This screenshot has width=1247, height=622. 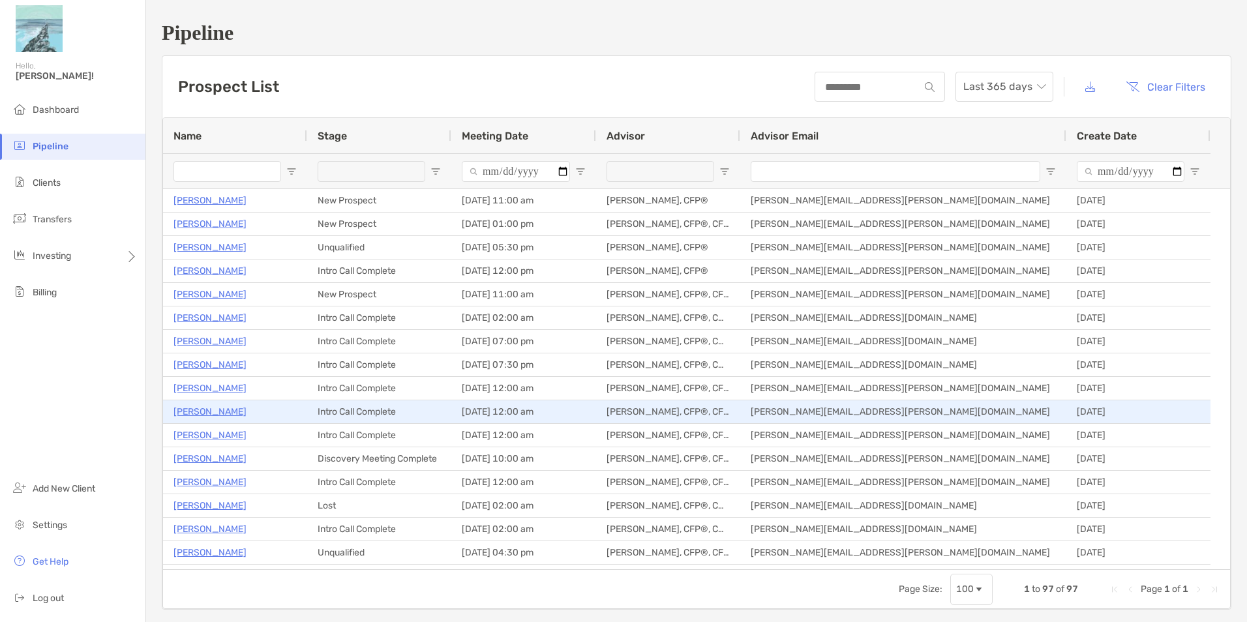 I want to click on span: Create Date, so click(x=1107, y=136).